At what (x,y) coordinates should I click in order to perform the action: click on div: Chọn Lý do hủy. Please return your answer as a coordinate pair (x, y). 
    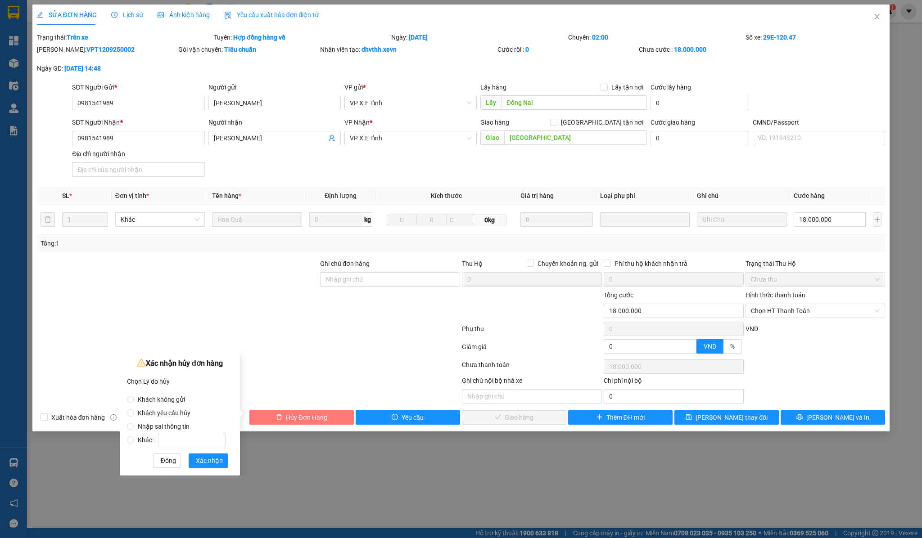
    Looking at the image, I should click on (180, 382).